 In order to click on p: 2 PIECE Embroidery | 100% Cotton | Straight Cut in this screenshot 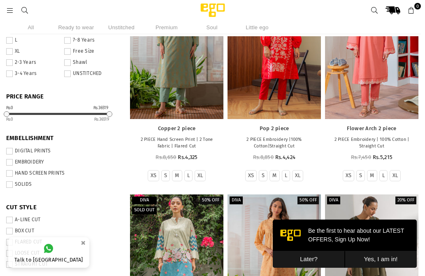, I will do `click(371, 143)`.